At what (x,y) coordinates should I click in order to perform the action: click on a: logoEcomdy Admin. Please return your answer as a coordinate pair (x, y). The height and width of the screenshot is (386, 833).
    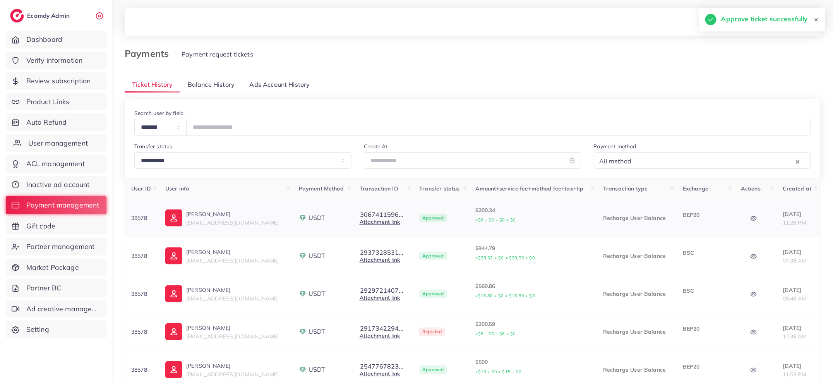
    Looking at the image, I should click on (41, 15).